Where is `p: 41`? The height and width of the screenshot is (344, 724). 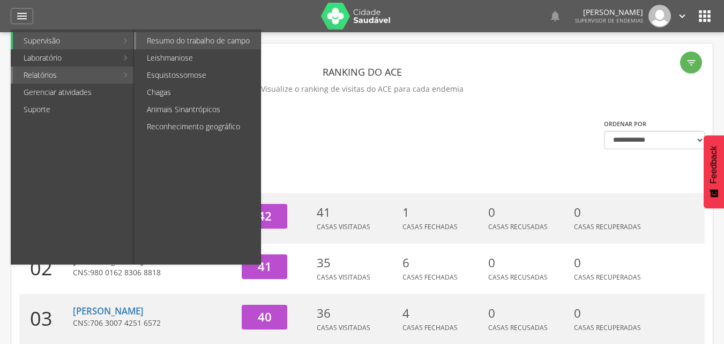
p: 41 is located at coordinates (357, 212).